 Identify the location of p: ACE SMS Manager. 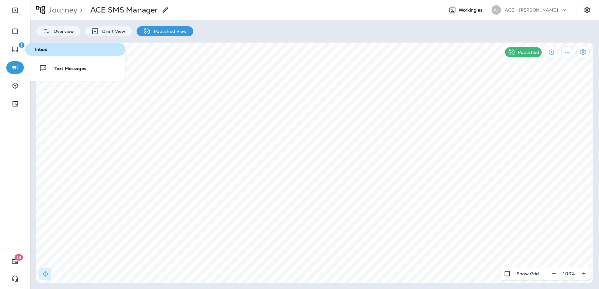
(124, 10).